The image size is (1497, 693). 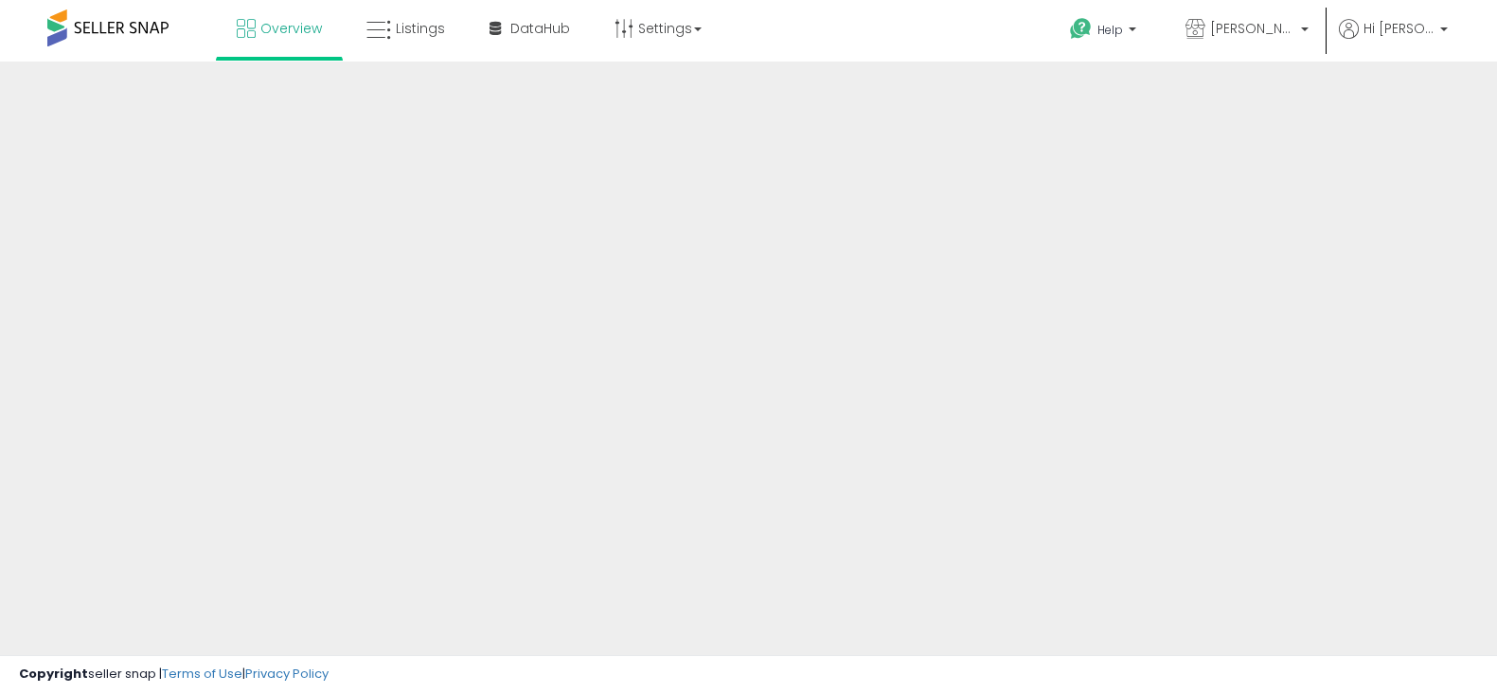 What do you see at coordinates (53, 673) in the screenshot?
I see `strong: Copyright` at bounding box center [53, 673].